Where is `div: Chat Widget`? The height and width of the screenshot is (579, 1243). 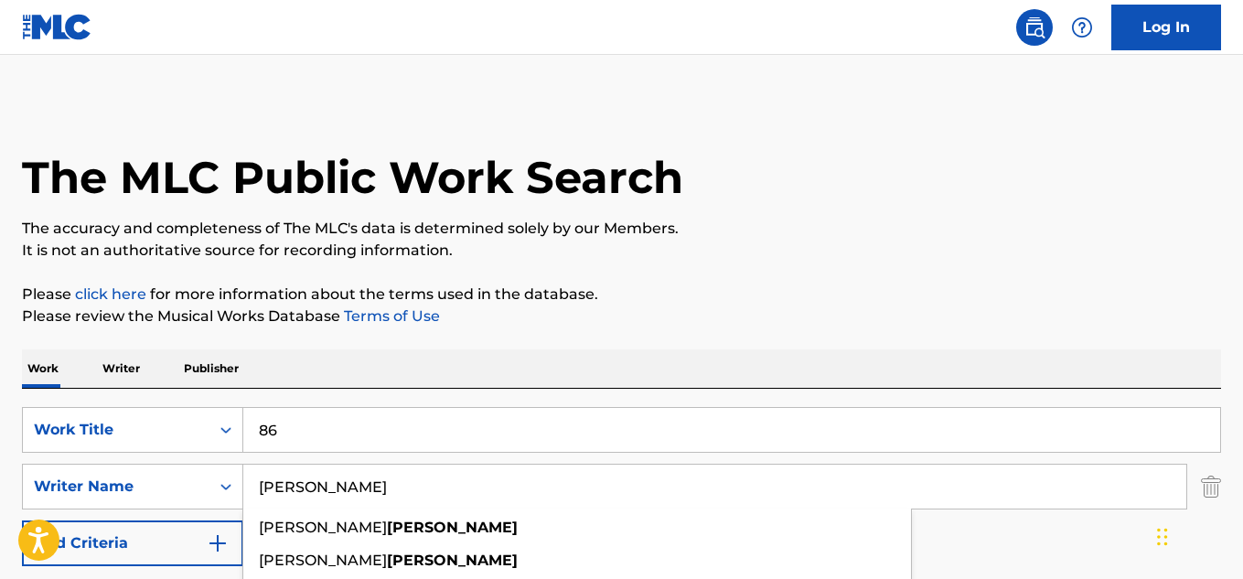 div: Chat Widget is located at coordinates (1198, 535).